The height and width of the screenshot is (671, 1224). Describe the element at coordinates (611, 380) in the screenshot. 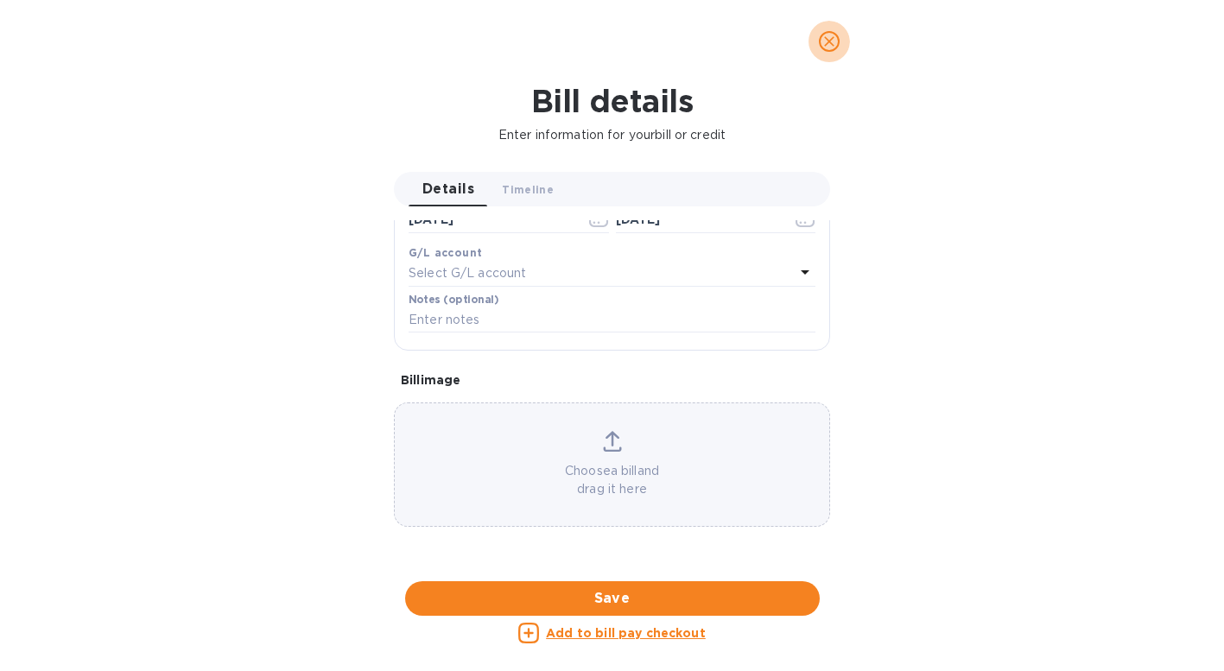

I see `p: Bill image` at that location.